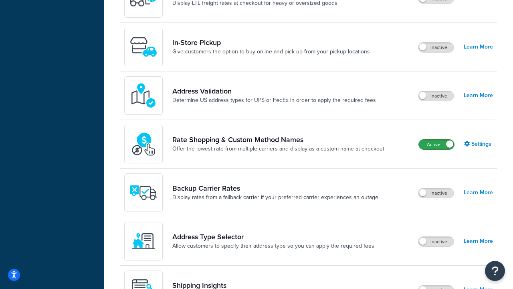  What do you see at coordinates (144, 192) in the screenshot?
I see `img: icon-duo-feat-backup-carrier-4420b188.png` at bounding box center [144, 192].